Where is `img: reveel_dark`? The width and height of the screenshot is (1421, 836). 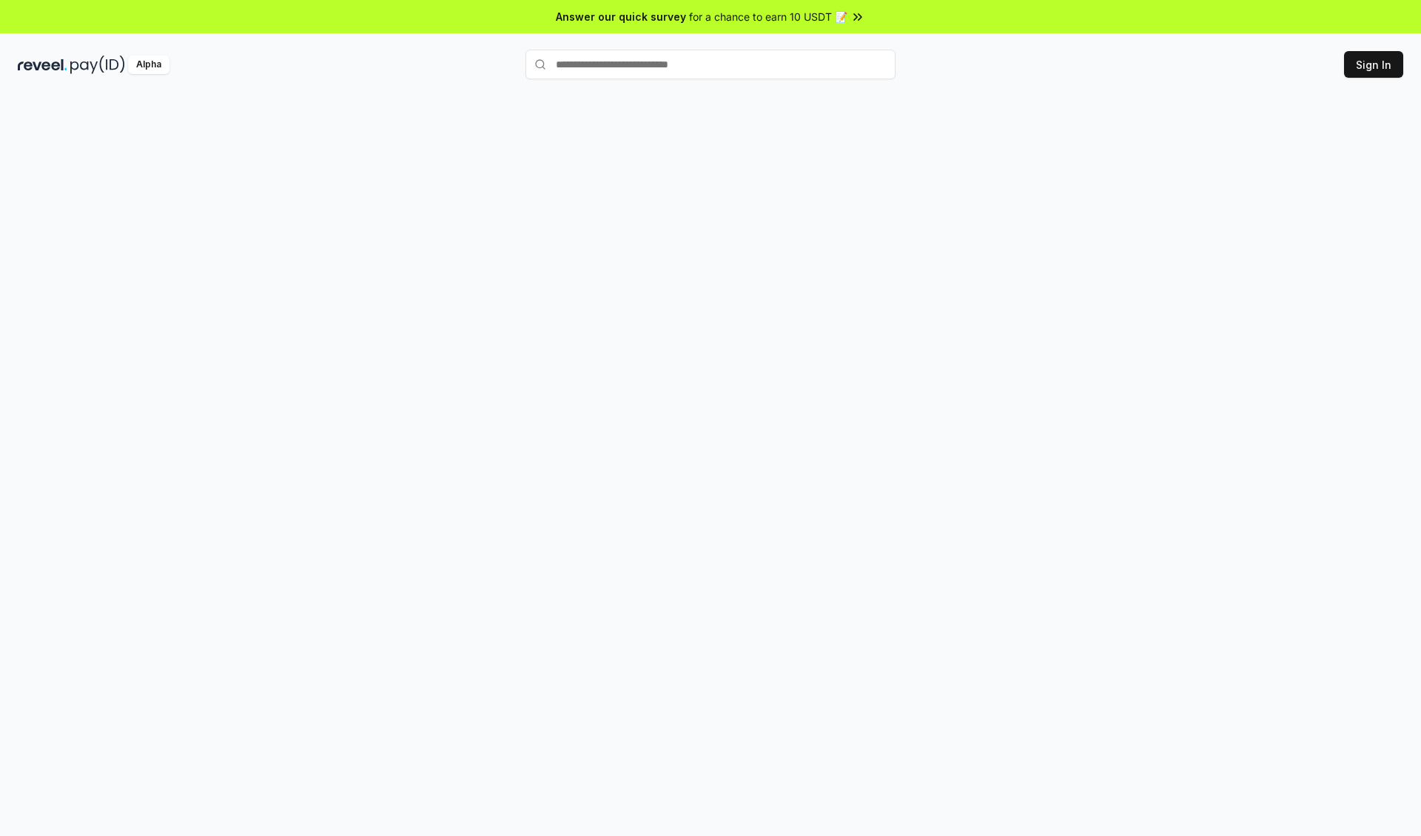 img: reveel_dark is located at coordinates (42, 64).